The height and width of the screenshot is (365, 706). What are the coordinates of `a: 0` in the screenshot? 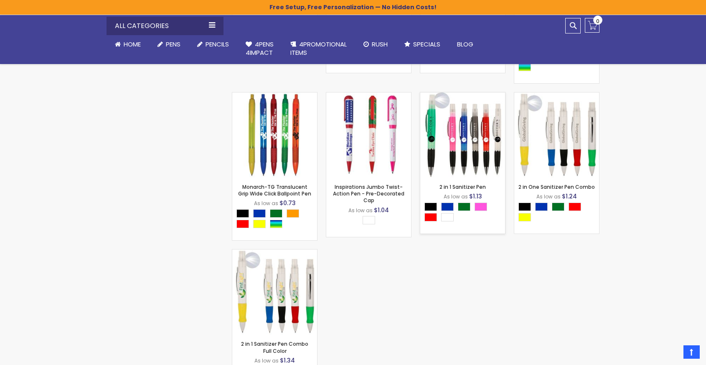 It's located at (592, 25).